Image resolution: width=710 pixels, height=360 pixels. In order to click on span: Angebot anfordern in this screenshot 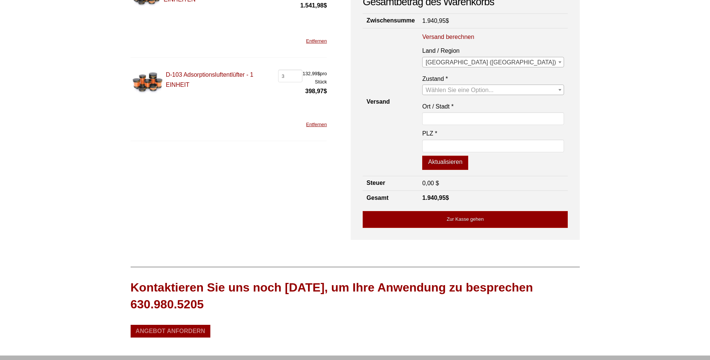, I will do `click(170, 331)`.